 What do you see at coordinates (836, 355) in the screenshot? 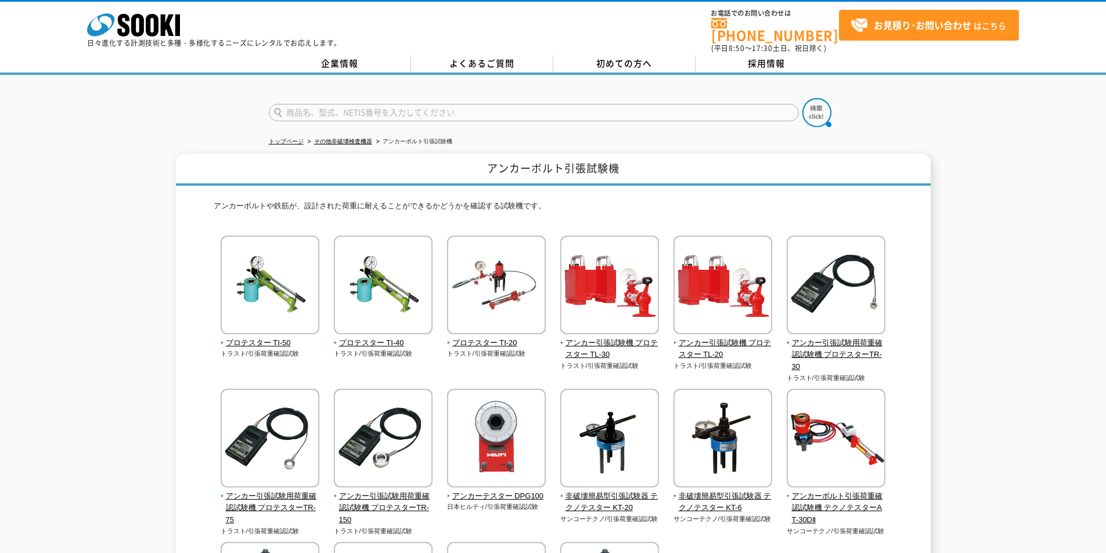
I see `span: アンカー引張試験用荷重確認試験機 プロテスターTR-30` at bounding box center [836, 355].